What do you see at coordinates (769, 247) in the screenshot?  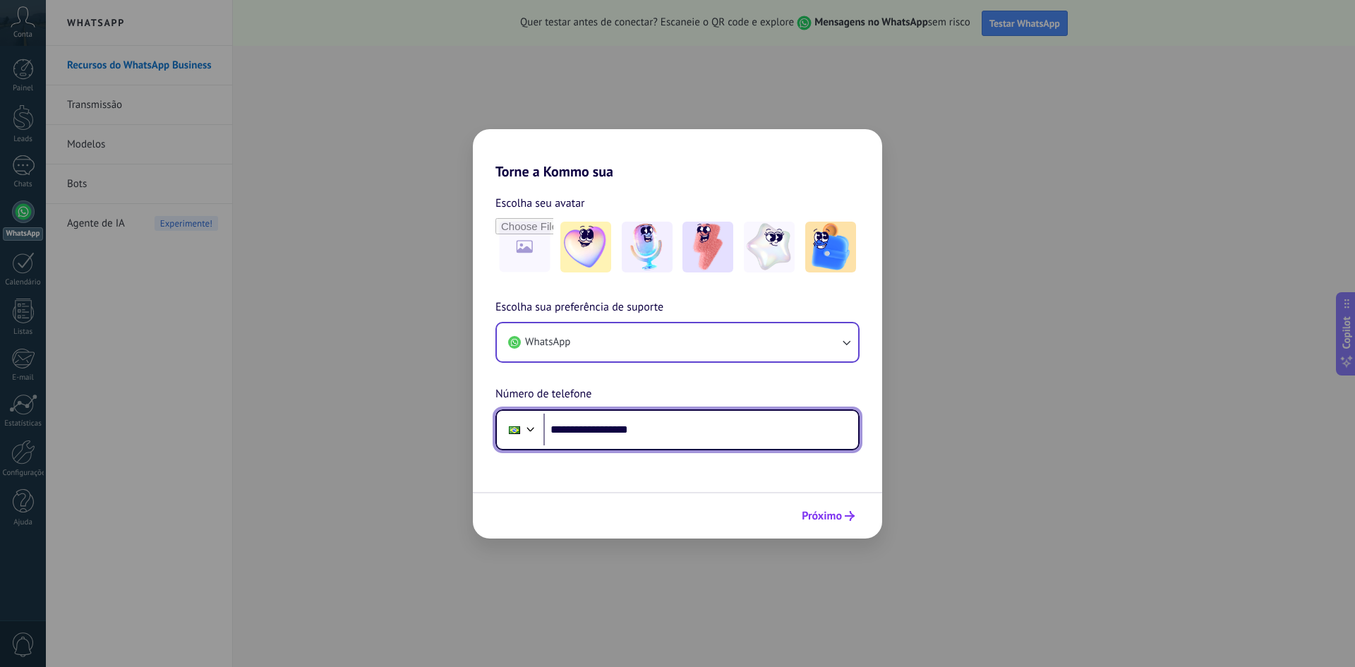 I see `img: -4.jpeg` at bounding box center [769, 247].